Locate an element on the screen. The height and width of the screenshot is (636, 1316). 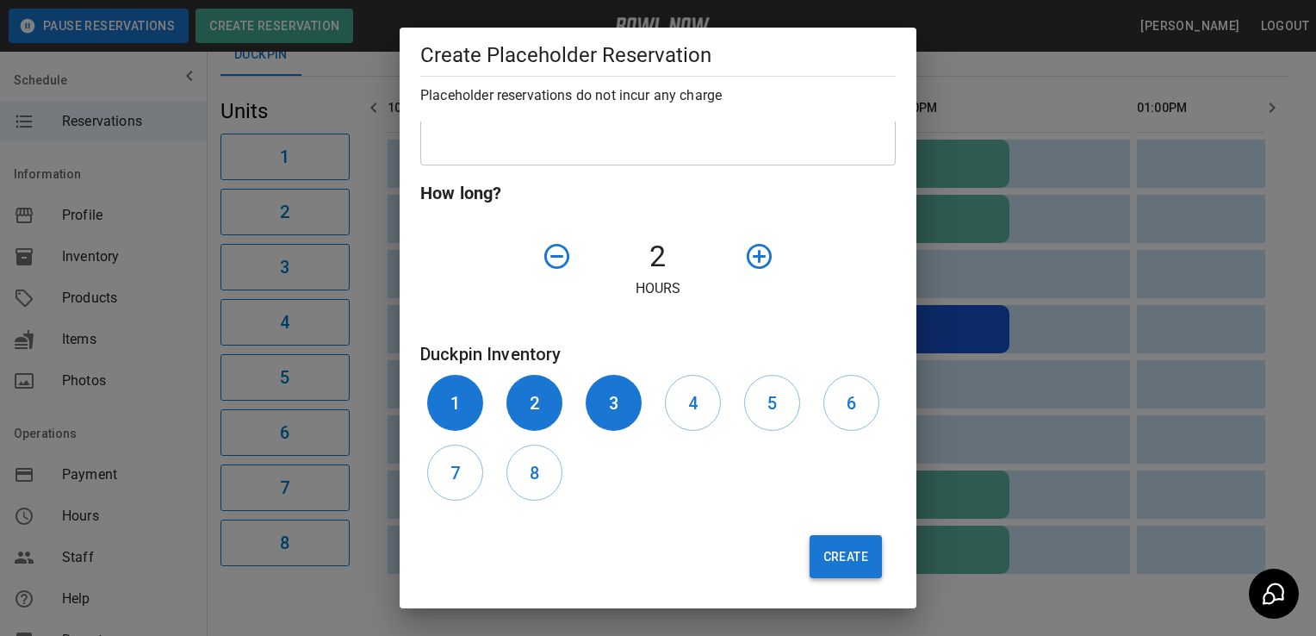
button: 8 is located at coordinates (534, 472).